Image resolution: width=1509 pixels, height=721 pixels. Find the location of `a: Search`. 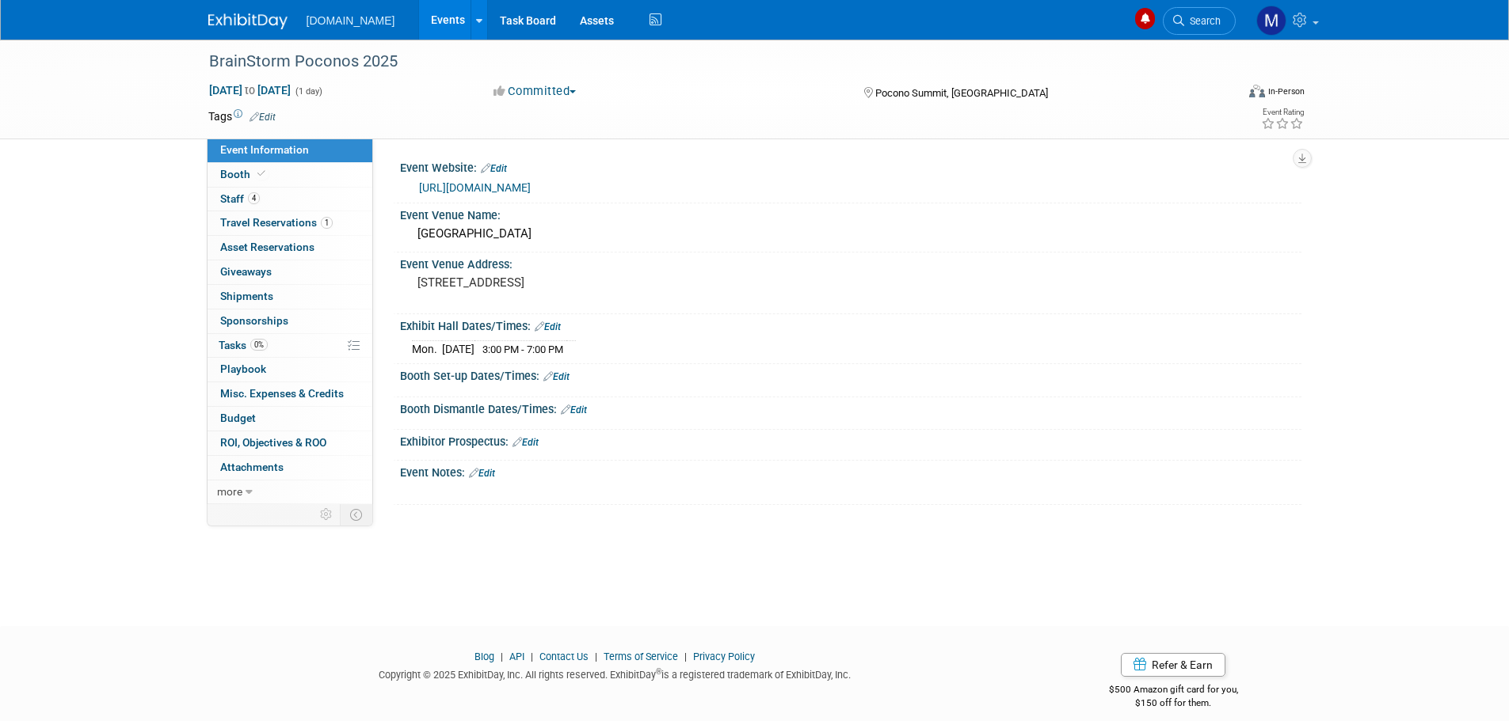

a: Search is located at coordinates (1199, 21).